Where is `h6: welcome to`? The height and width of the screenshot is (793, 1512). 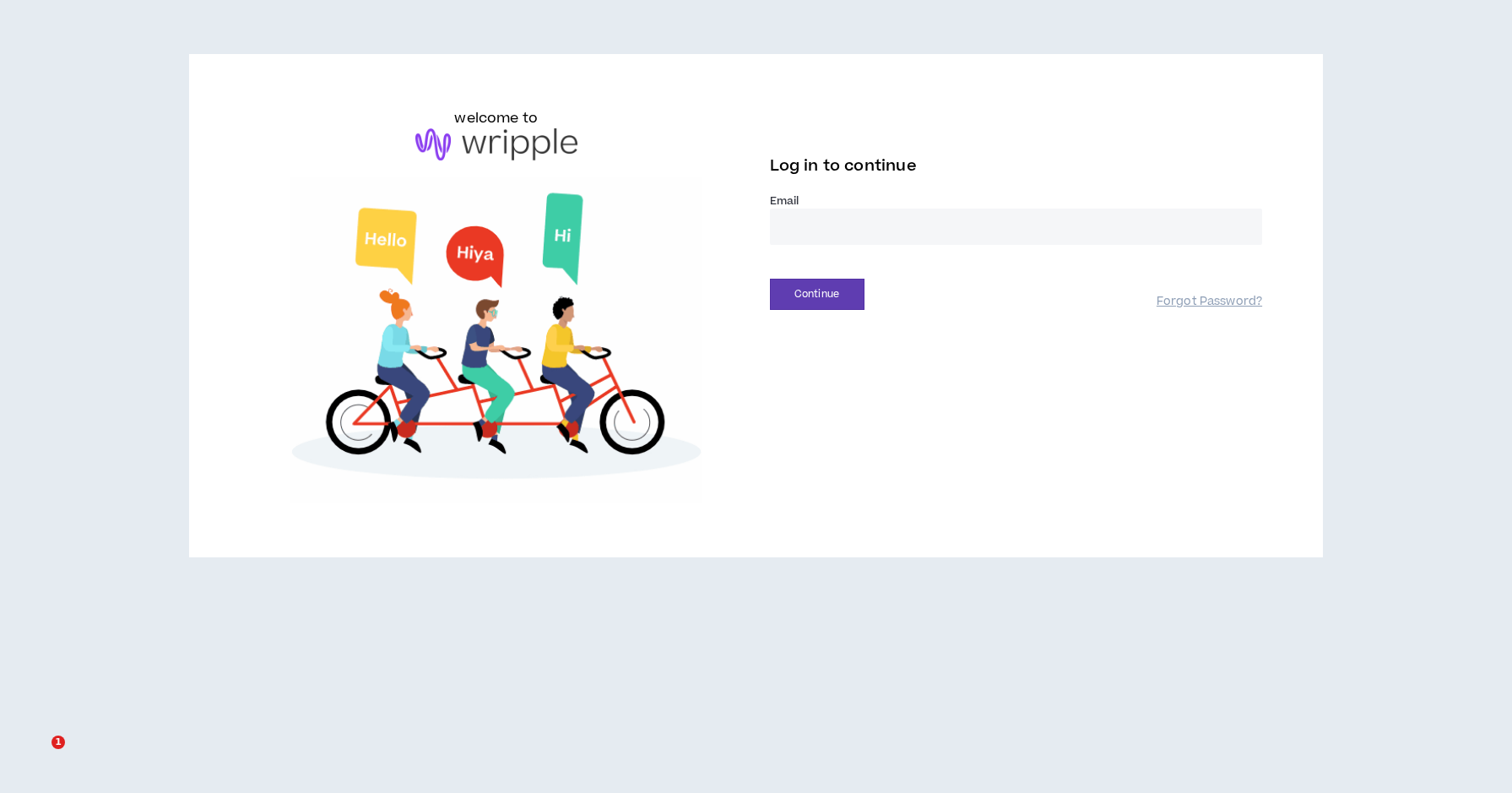
h6: welcome to is located at coordinates (496, 118).